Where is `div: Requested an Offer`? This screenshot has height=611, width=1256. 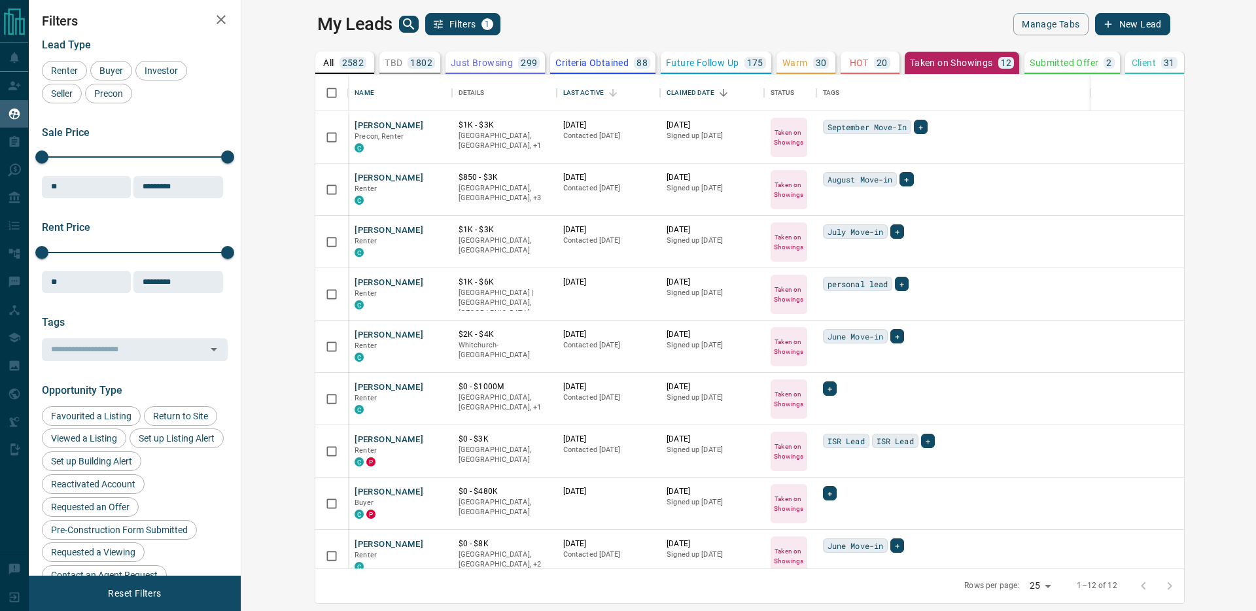 div: Requested an Offer is located at coordinates (90, 507).